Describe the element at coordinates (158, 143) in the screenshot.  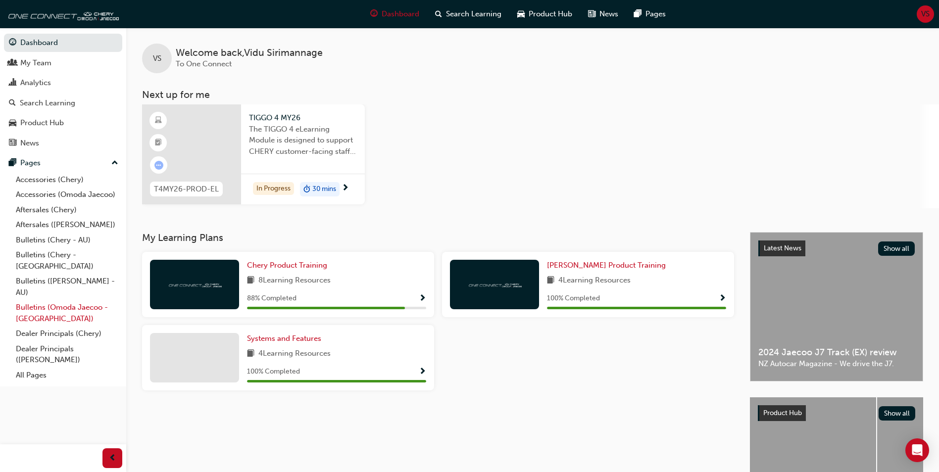
I see `span: booktick-icon` at that location.